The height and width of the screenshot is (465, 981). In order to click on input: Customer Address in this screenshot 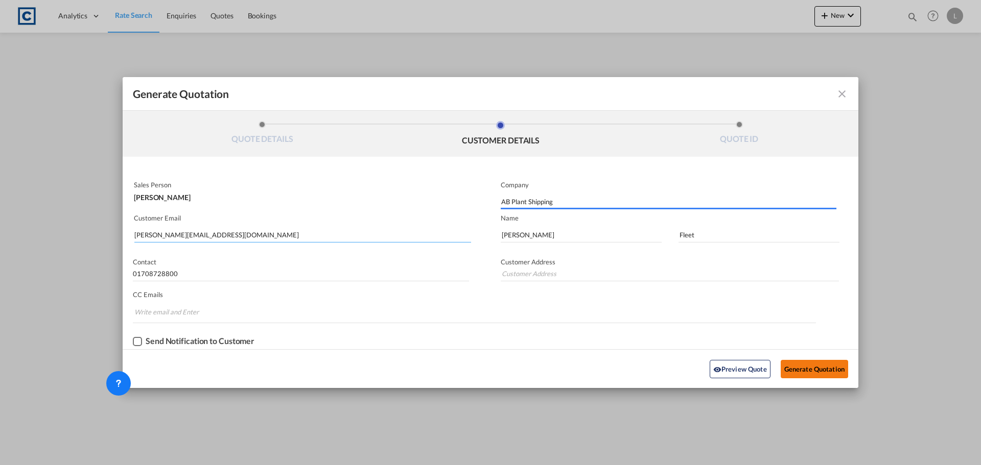, I will do `click(670, 274)`.